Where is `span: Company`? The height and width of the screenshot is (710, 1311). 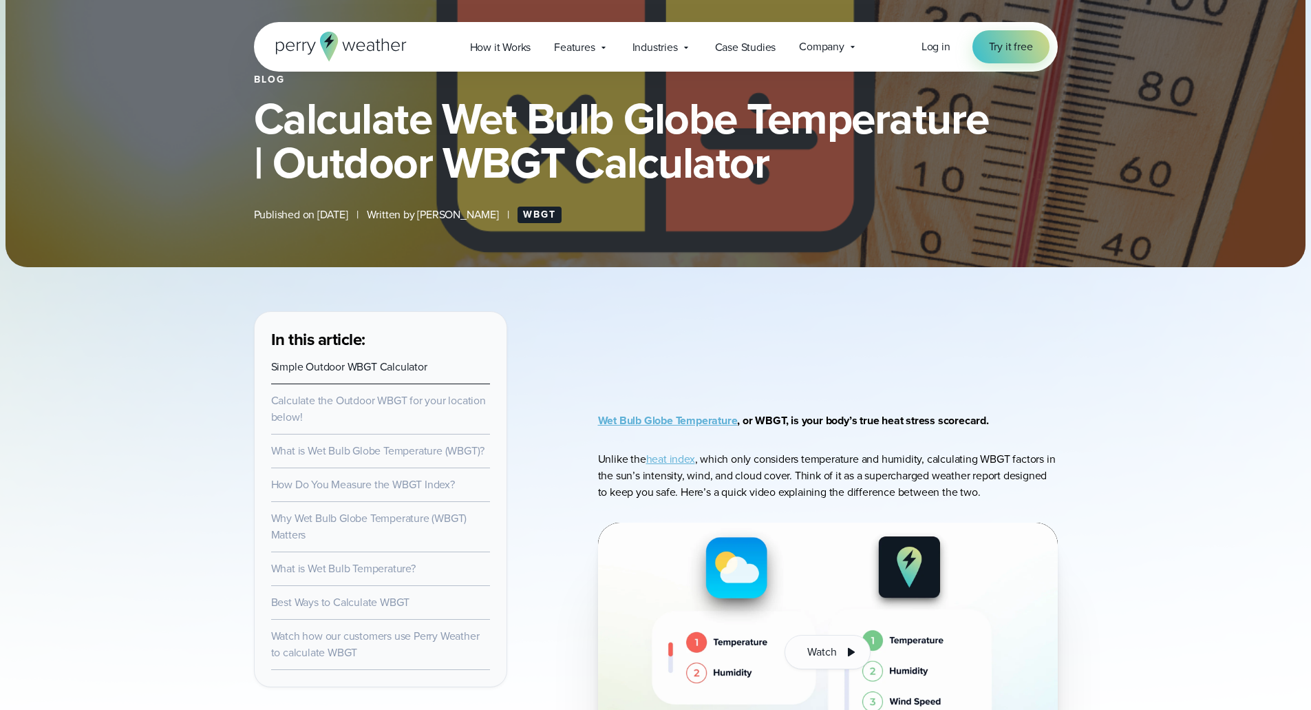 span: Company is located at coordinates (822, 47).